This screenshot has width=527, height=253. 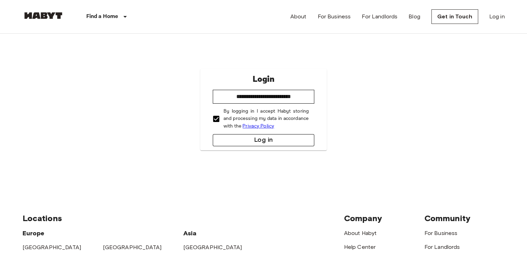 What do you see at coordinates (34, 233) in the screenshot?
I see `span: Europe` at bounding box center [34, 233].